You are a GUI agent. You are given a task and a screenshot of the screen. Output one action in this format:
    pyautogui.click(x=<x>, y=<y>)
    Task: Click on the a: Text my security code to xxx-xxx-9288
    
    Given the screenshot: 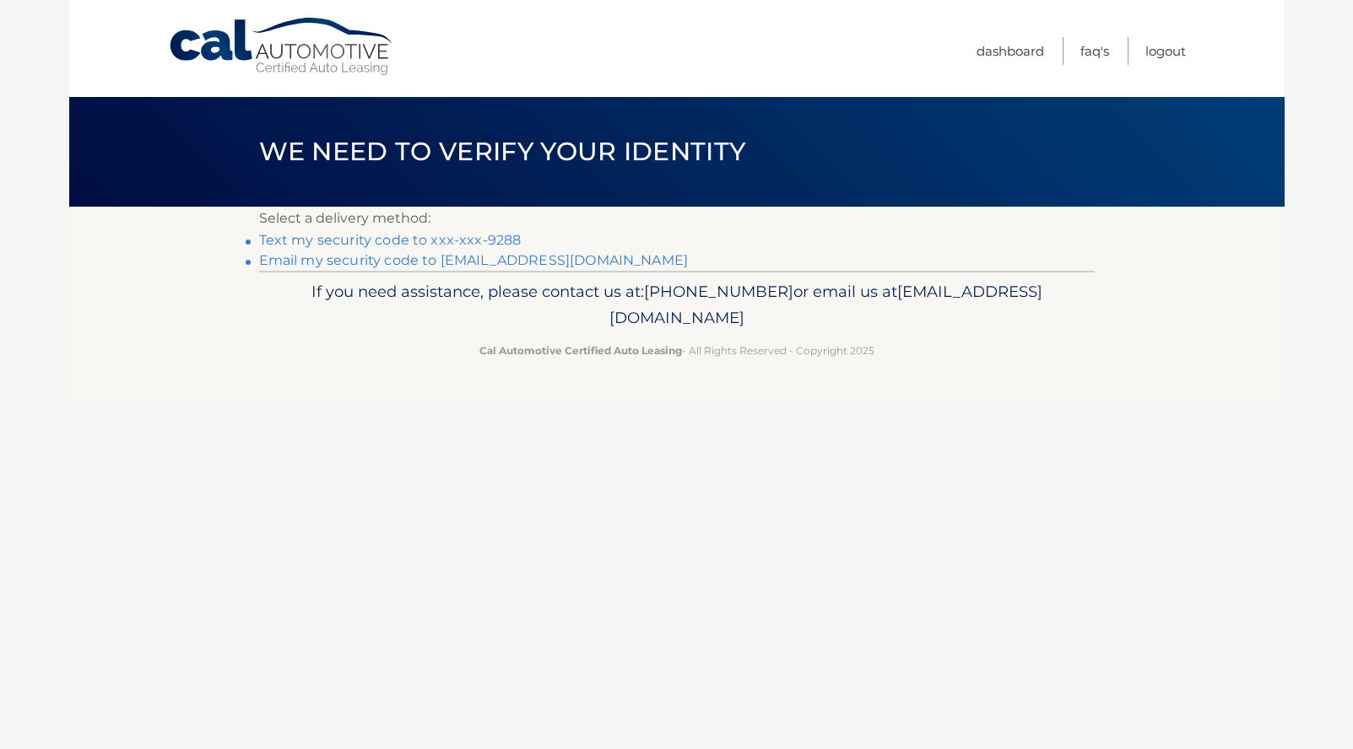 What is the action you would take?
    pyautogui.click(x=390, y=240)
    